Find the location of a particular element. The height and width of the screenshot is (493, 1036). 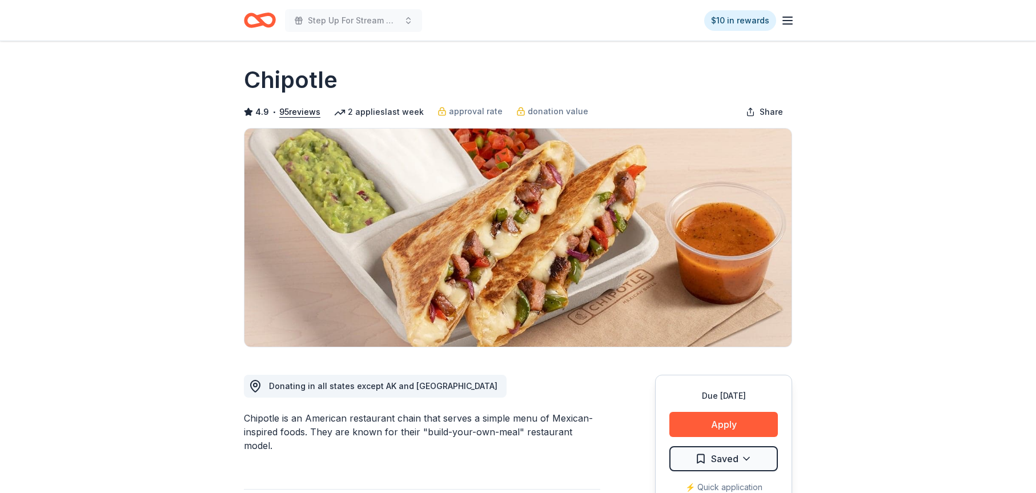

a: $10 in rewards is located at coordinates (740, 21).